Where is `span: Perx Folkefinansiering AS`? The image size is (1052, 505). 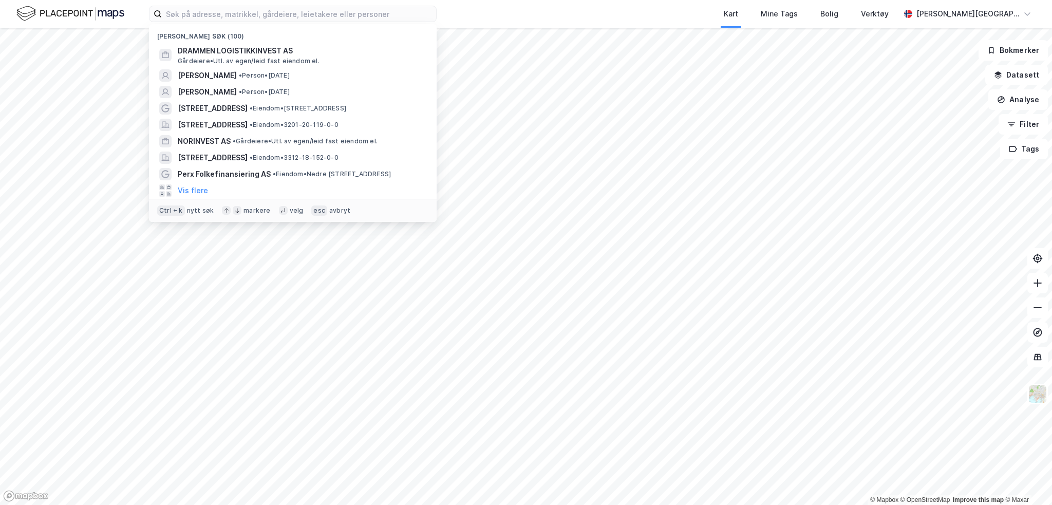
span: Perx Folkefinansiering AS is located at coordinates (224, 174).